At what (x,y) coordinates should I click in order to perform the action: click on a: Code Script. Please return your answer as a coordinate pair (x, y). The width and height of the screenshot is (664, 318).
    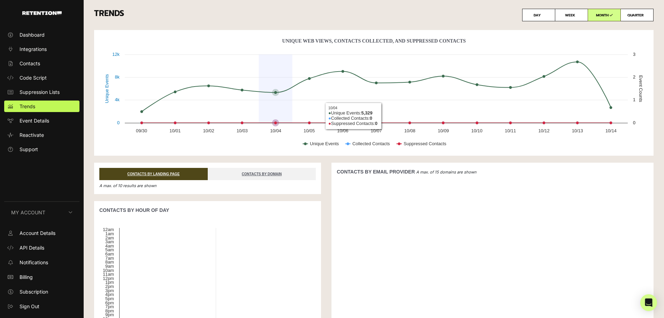
    Looking at the image, I should click on (42, 77).